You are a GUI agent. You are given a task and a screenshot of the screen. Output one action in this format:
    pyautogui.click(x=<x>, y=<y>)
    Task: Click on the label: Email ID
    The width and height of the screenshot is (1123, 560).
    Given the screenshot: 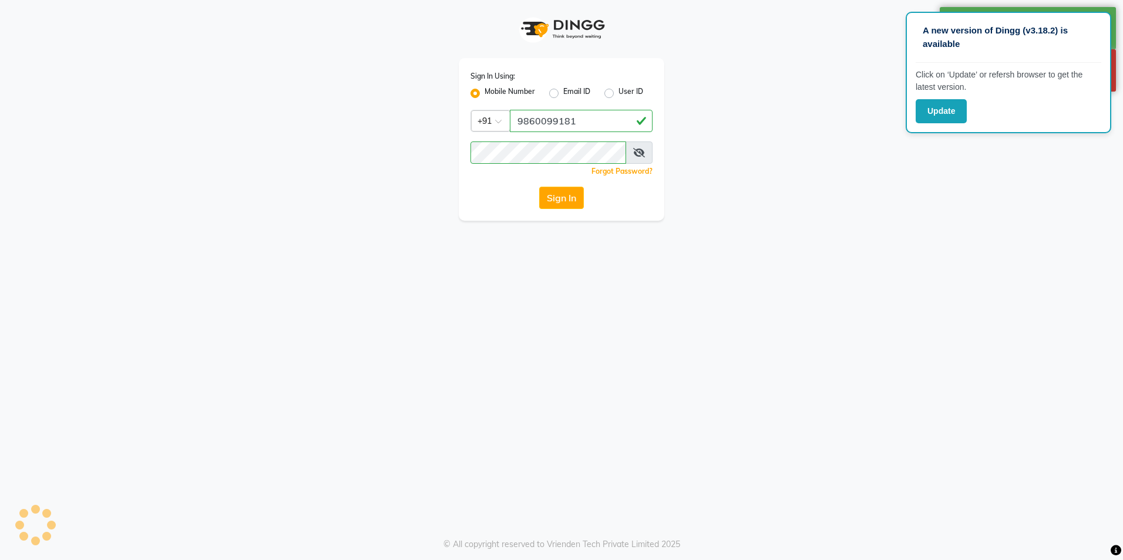 What is the action you would take?
    pyautogui.click(x=577, y=93)
    